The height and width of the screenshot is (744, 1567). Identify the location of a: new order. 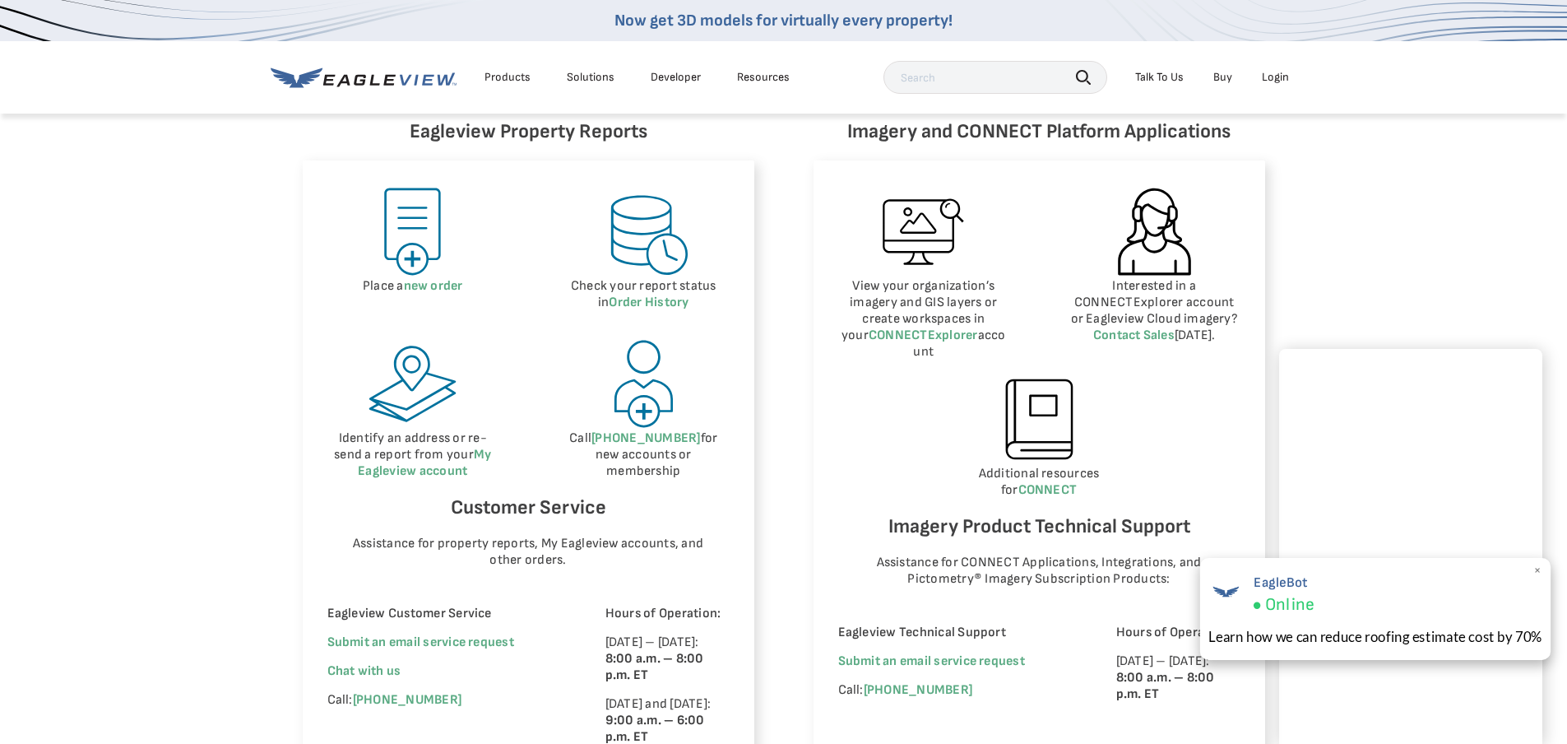
(433, 285).